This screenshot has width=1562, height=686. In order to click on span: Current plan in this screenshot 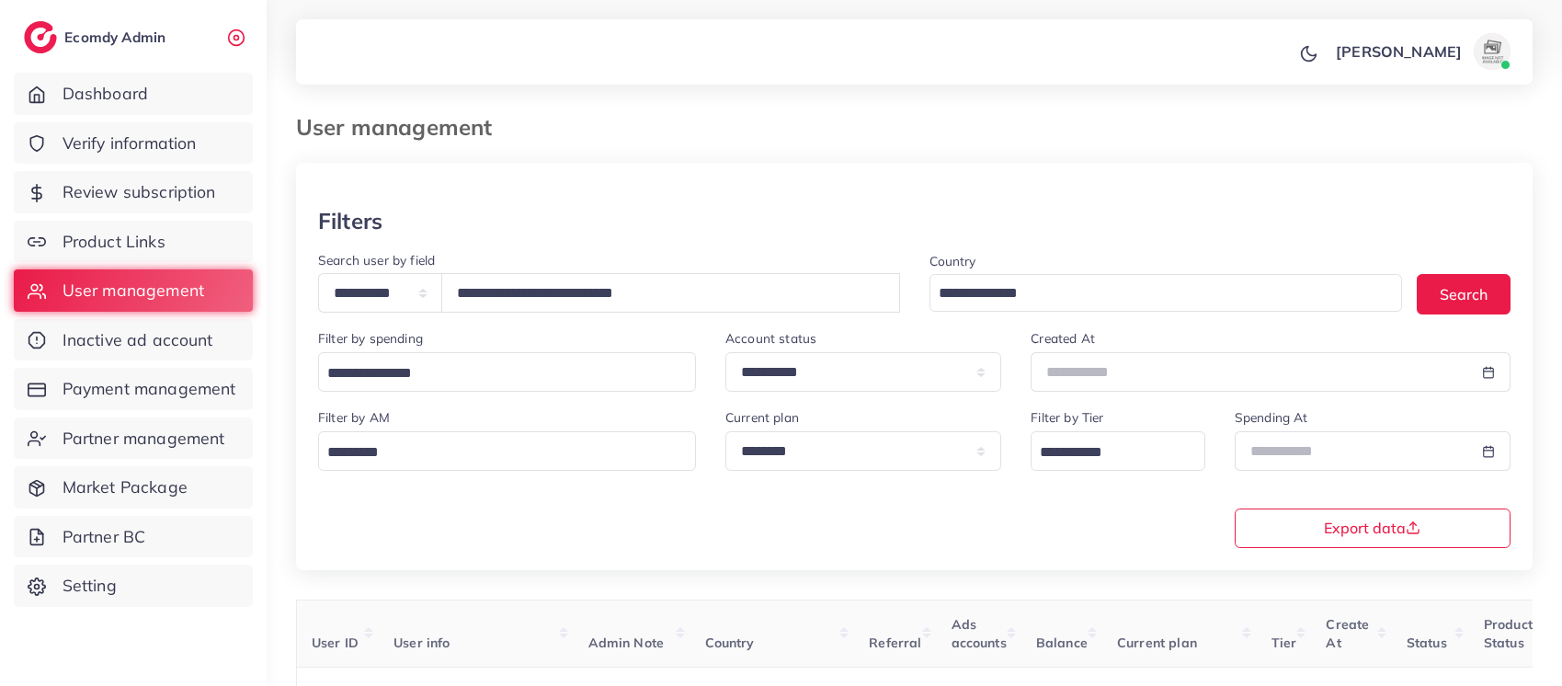, I will do `click(1156, 642)`.